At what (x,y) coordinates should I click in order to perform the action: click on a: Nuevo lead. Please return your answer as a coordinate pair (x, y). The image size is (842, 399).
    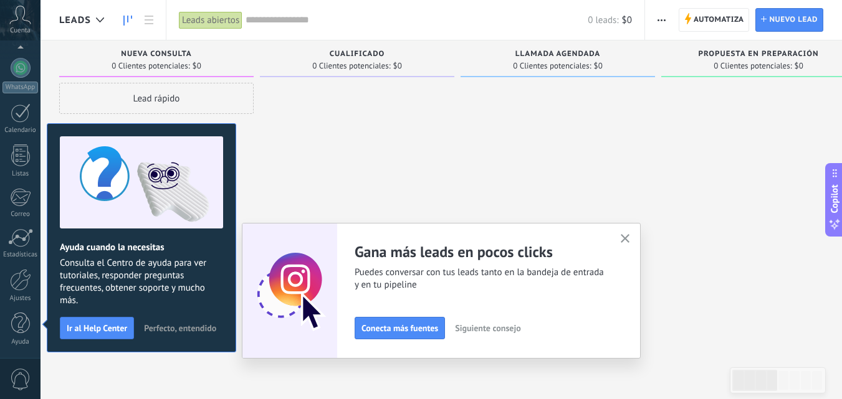
    Looking at the image, I should click on (789, 20).